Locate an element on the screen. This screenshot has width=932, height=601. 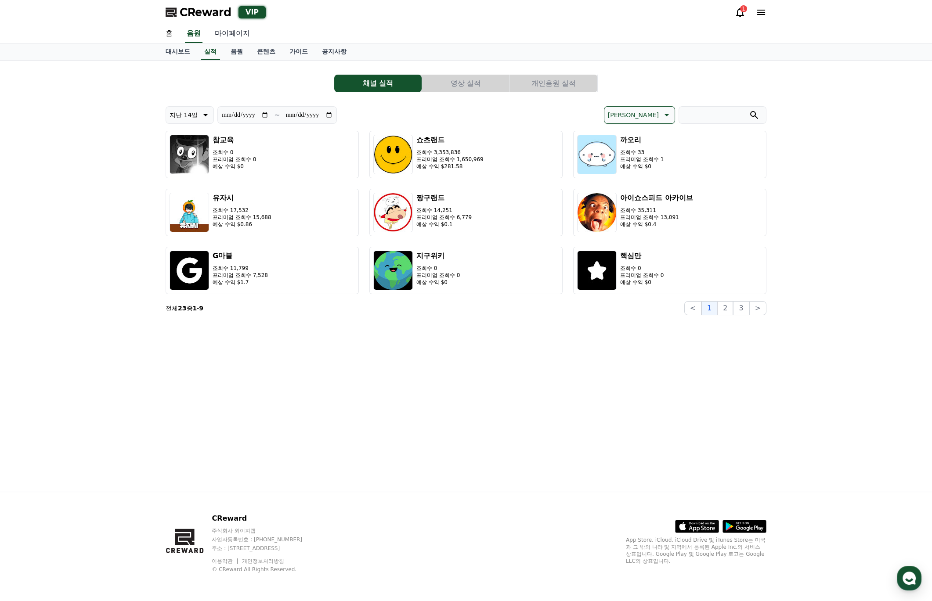
a: 대시보드 is located at coordinates (178, 52).